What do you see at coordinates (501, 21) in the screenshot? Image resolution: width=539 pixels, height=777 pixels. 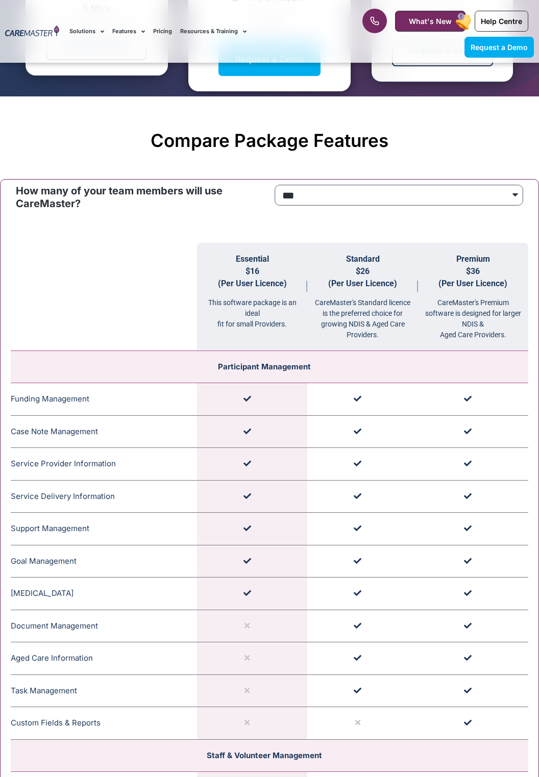 I see `span: Help Centre` at bounding box center [501, 21].